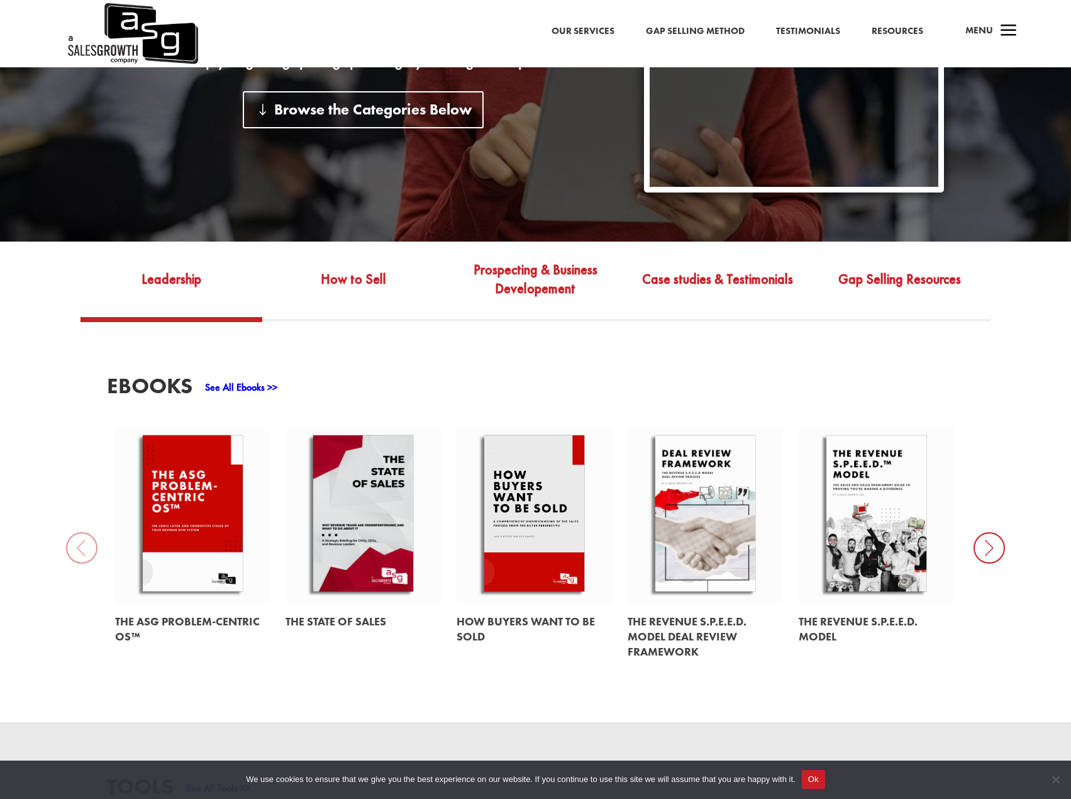 This screenshot has width=1071, height=799. What do you see at coordinates (1009, 31) in the screenshot?
I see `span: a` at bounding box center [1009, 31].